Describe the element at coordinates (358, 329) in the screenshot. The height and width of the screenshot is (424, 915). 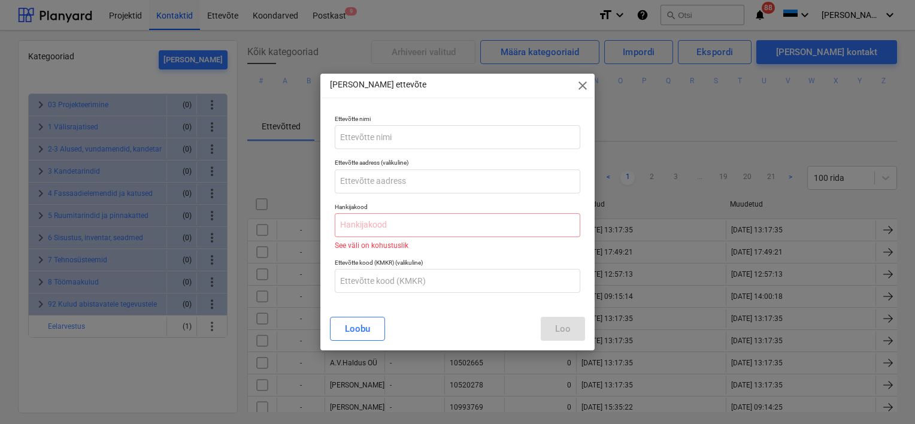
I see `button: Loobu` at that location.